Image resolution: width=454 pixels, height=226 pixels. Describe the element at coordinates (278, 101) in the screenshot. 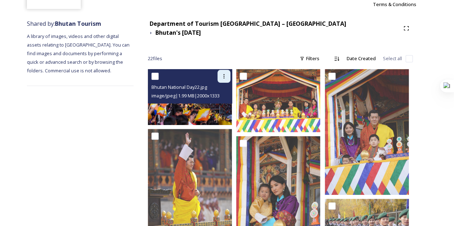

I see `img: Bhutan National Day12.JPG` at that location.